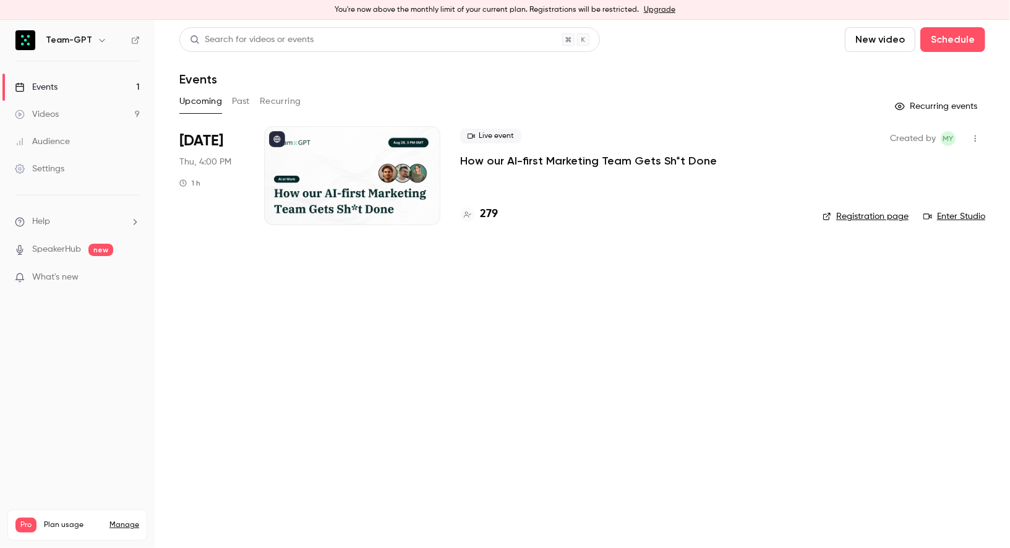  Describe the element at coordinates (660, 10) in the screenshot. I see `a: Upgrade` at that location.